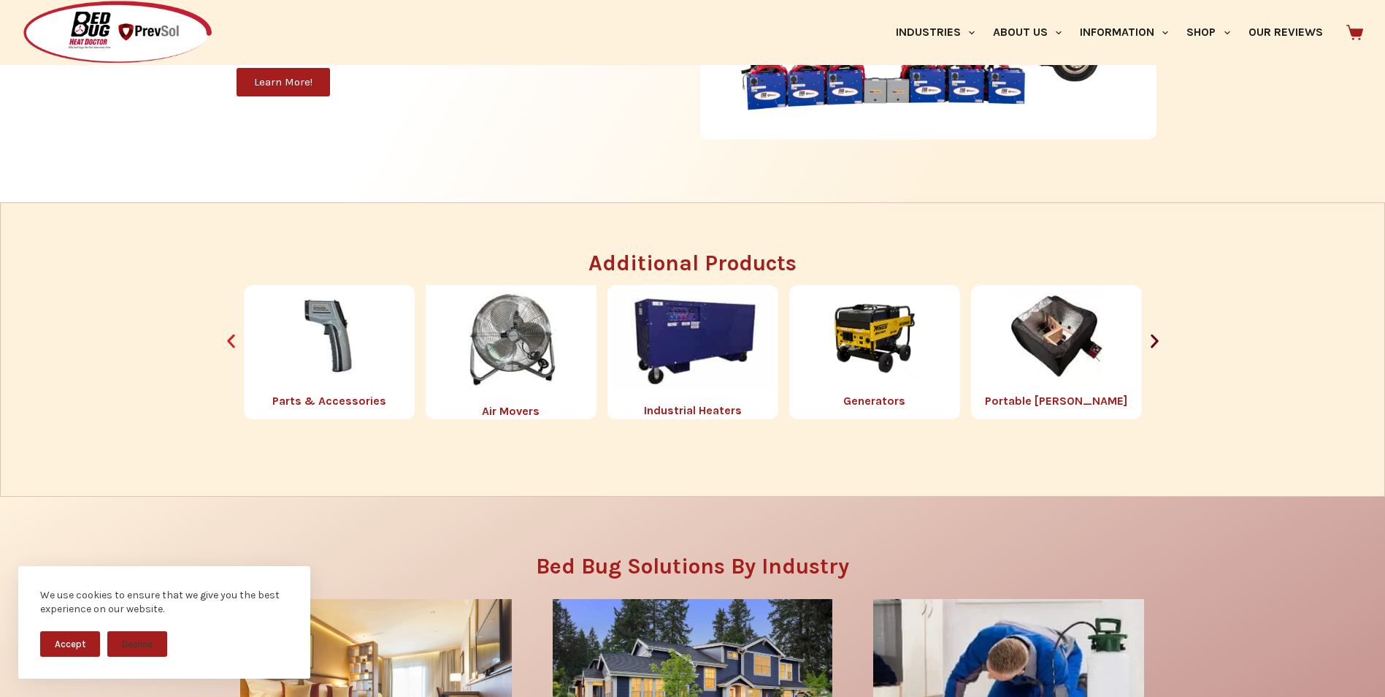  I want to click on div: 2 / 8, so click(693, 352).